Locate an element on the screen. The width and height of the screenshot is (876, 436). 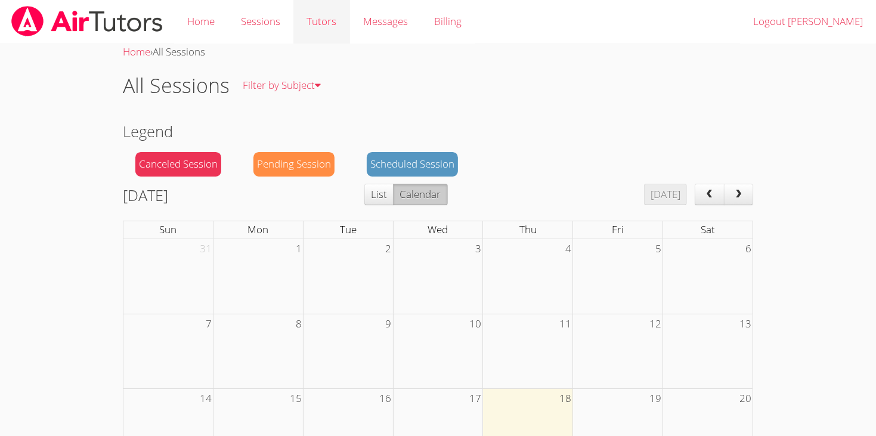
span: 11 is located at coordinates (565, 324).